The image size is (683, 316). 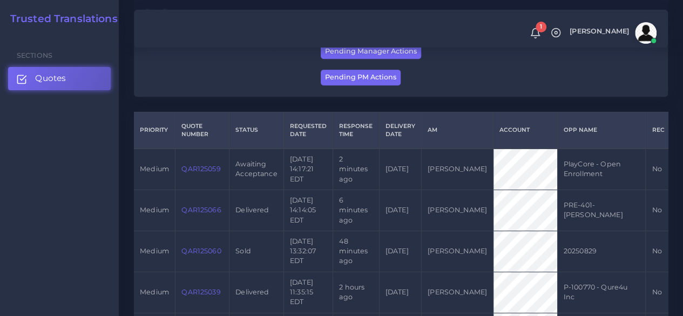 What do you see at coordinates (457, 130) in the screenshot?
I see `th: AM` at bounding box center [457, 130].